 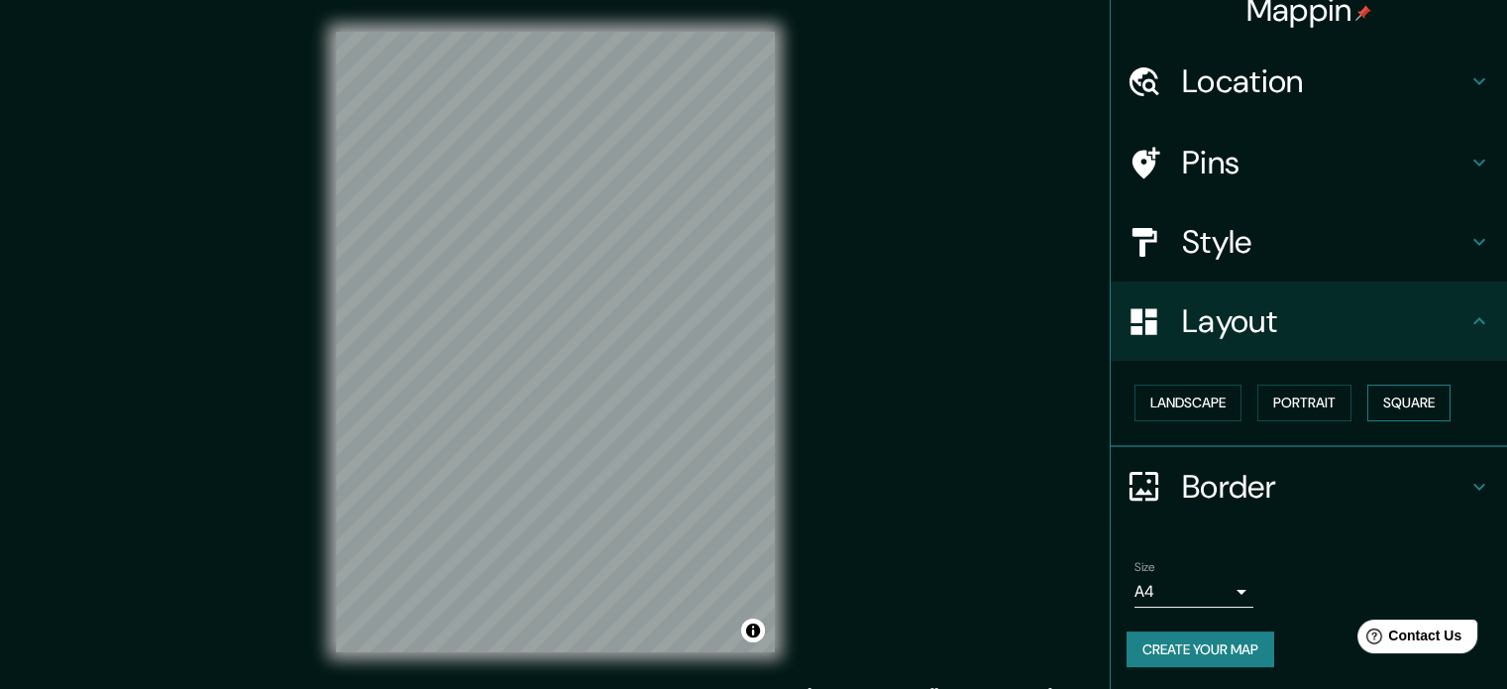 I want to click on div: Border, so click(x=1309, y=487).